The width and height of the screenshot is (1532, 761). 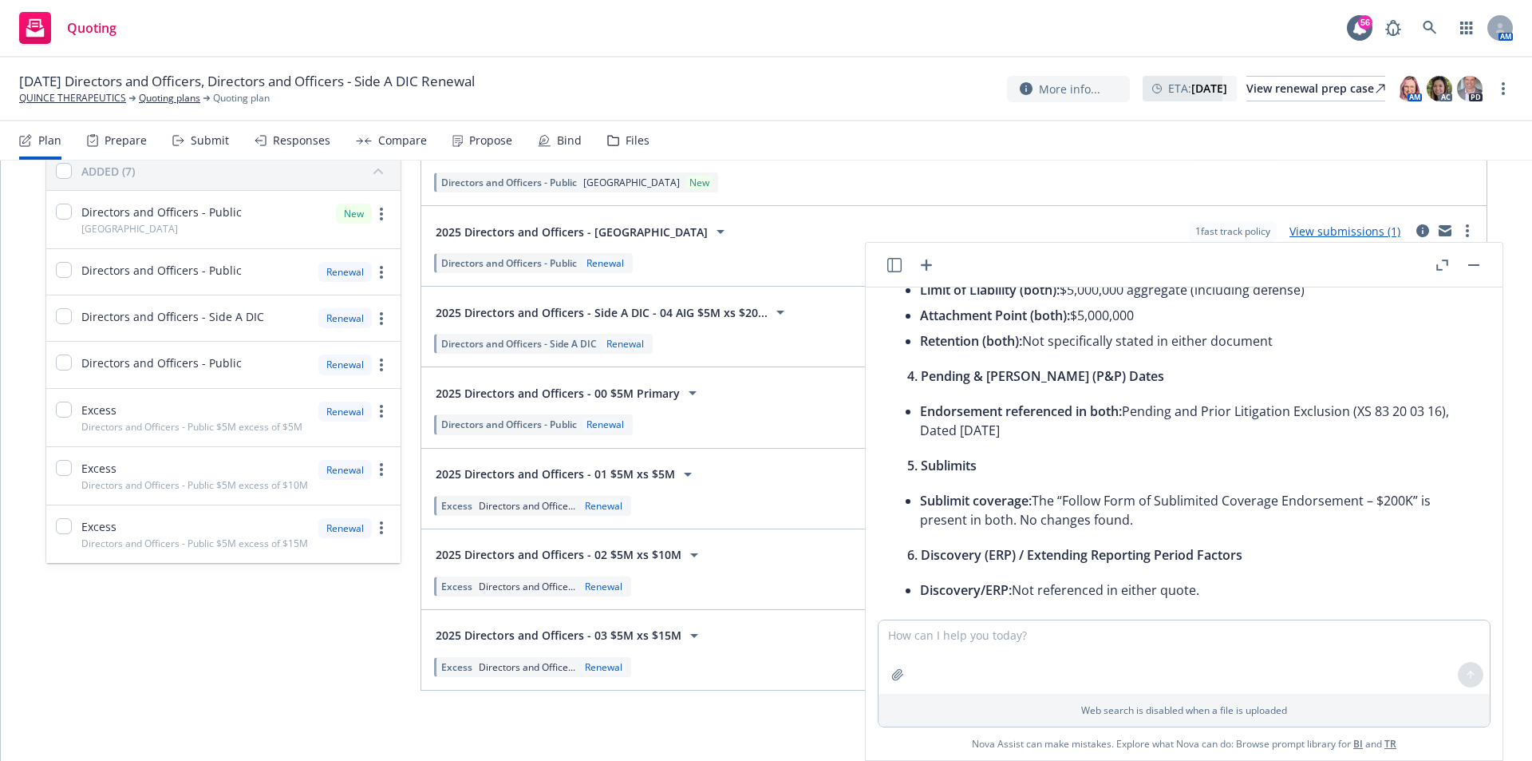 What do you see at coordinates (1390, 743) in the screenshot?
I see `a: TR` at bounding box center [1390, 743].